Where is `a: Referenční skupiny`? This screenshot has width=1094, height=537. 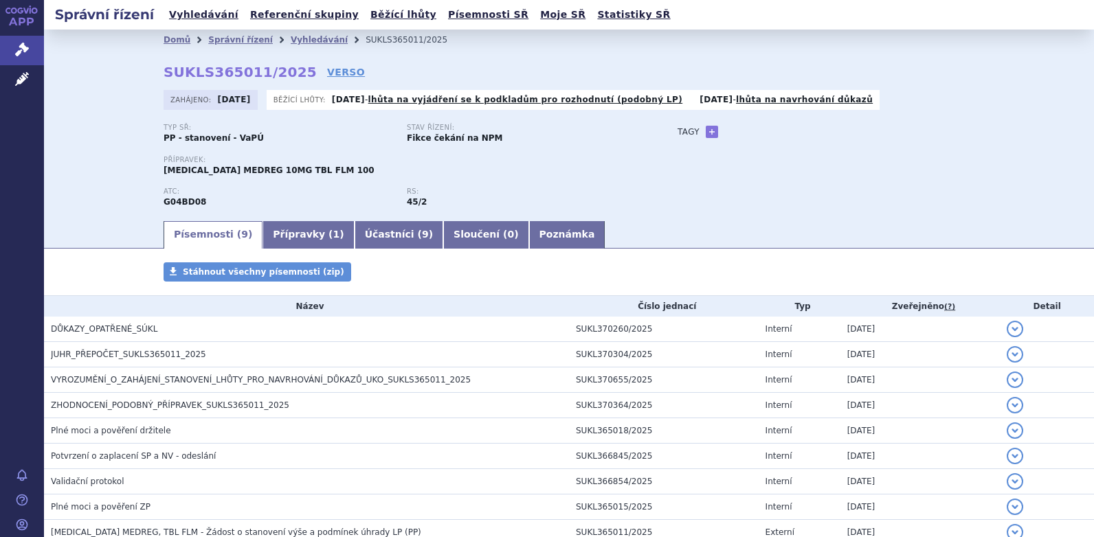 a: Referenční skupiny is located at coordinates (304, 14).